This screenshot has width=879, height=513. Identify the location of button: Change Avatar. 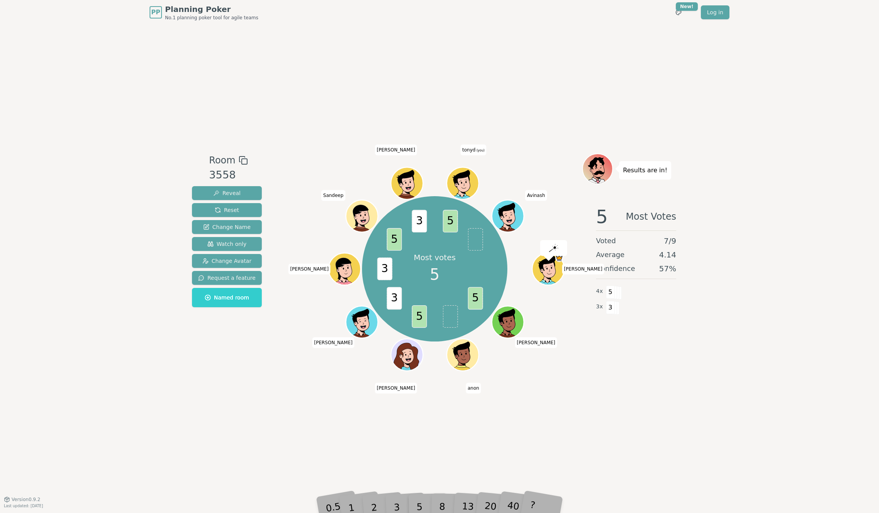
(227, 261).